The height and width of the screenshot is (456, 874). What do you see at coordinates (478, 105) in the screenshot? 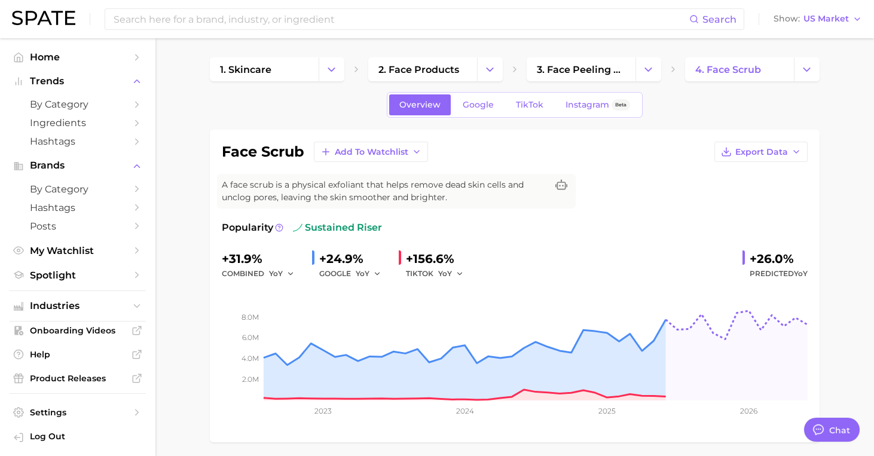
I see `a: Google` at bounding box center [478, 105].